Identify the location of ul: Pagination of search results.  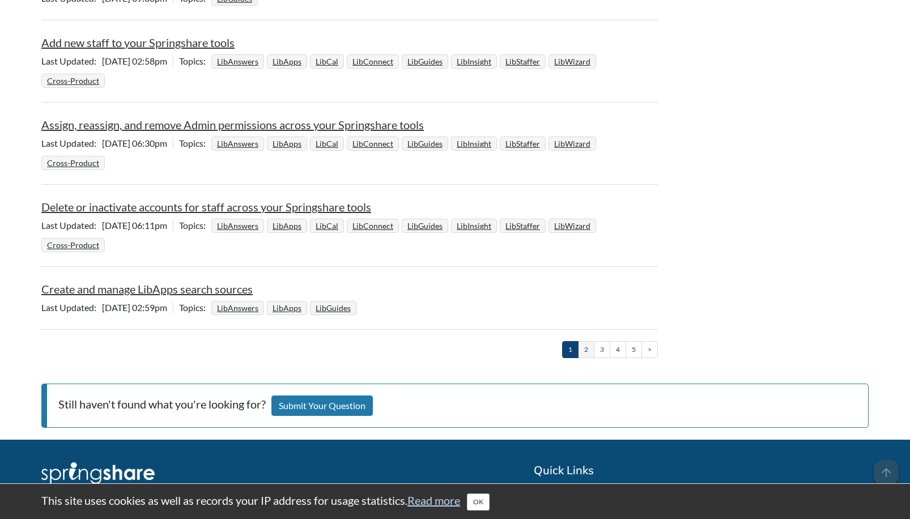
(609, 349).